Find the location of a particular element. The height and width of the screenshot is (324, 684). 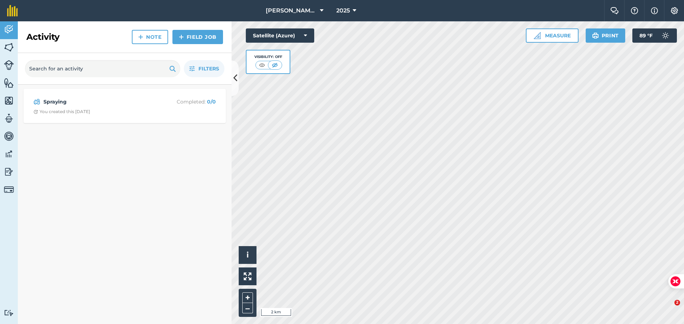

a: Note is located at coordinates (150, 37).